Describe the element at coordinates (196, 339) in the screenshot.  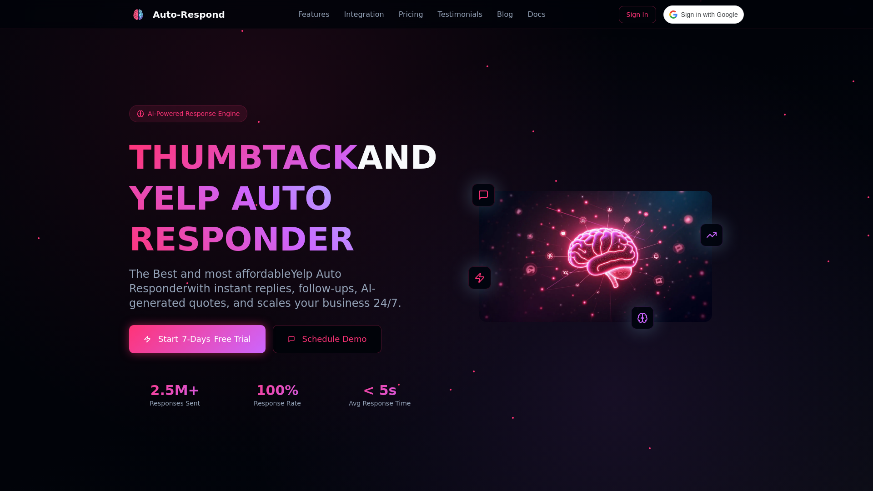
I see `span: 7-Days` at that location.